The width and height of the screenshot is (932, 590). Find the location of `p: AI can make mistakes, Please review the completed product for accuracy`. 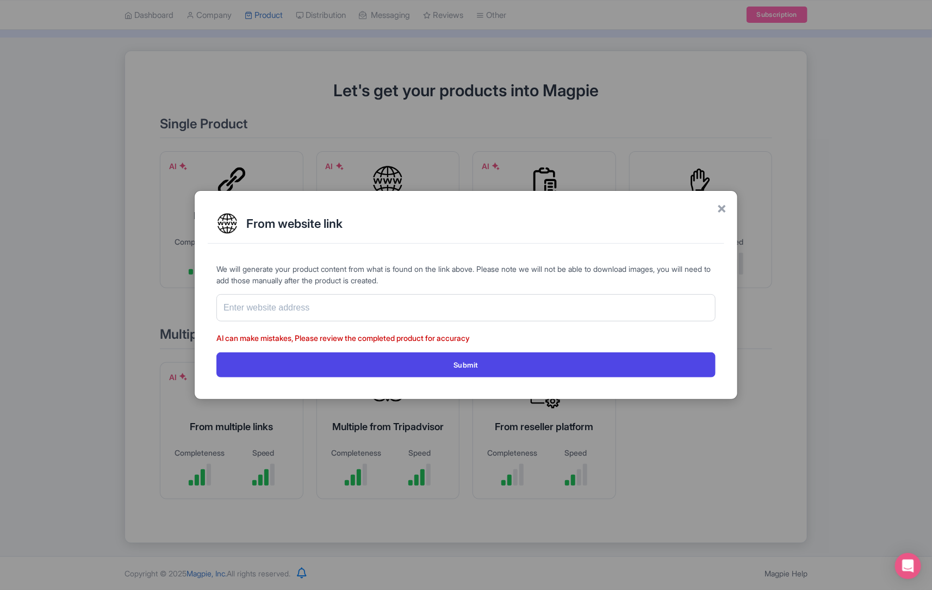

p: AI can make mistakes, Please review the completed product for accuracy is located at coordinates (466, 338).